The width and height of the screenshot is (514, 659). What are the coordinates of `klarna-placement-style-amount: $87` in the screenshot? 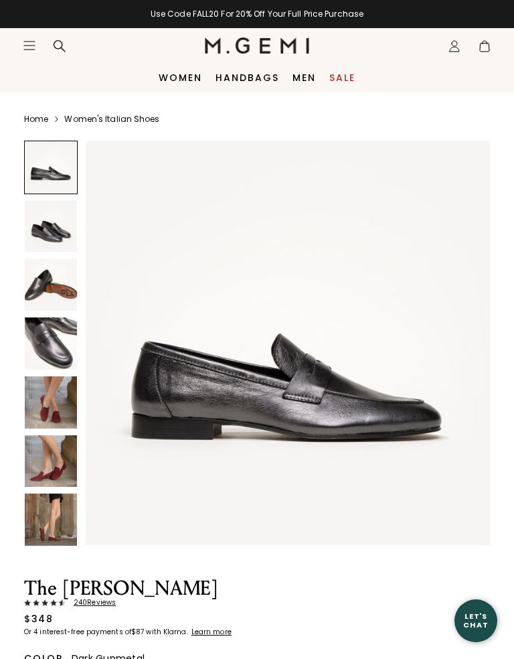 It's located at (137, 631).